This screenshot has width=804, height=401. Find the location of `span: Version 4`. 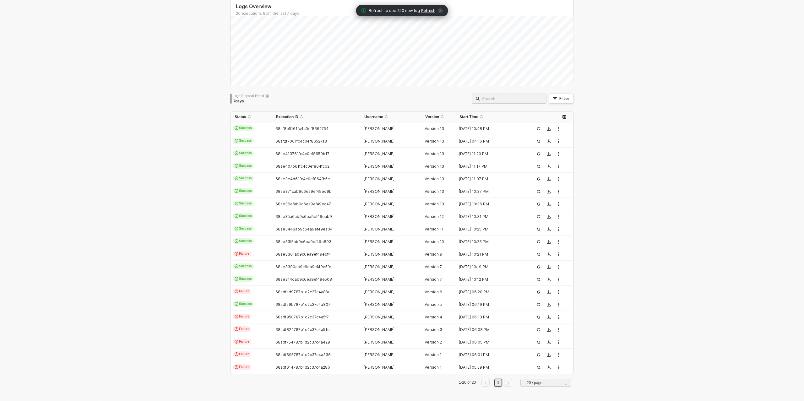

span: Version 4 is located at coordinates (433, 317).